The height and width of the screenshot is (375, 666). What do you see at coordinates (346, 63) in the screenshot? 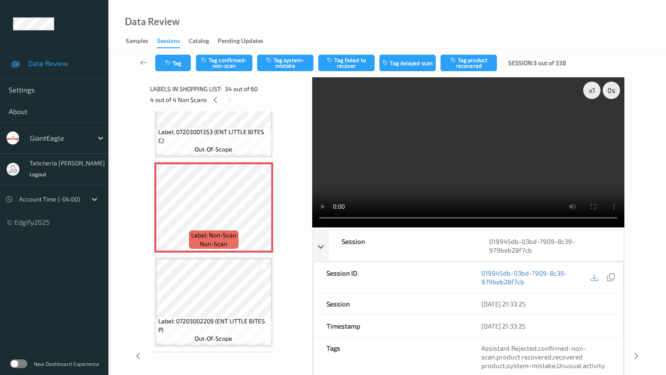
I see `button: Tag failed to recover` at bounding box center [346, 63].